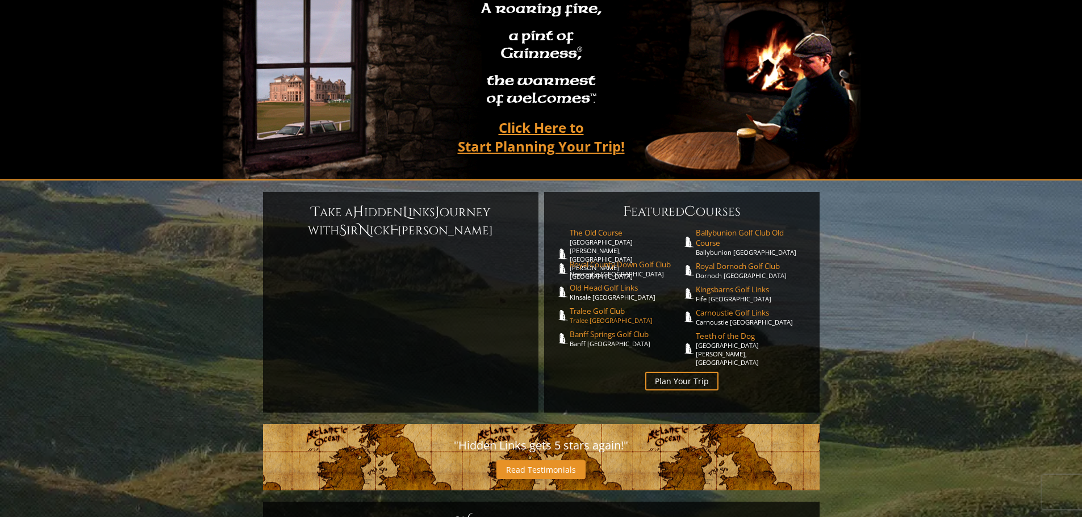  Describe the element at coordinates (752, 238) in the screenshot. I see `span: Ballybunion Golf Club Old Course` at that location.